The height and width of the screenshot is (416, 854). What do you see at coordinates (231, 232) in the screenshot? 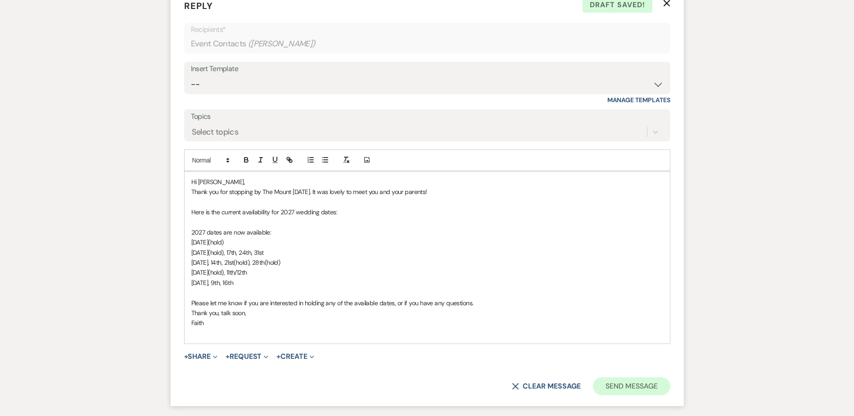
I see `span: 2027 dates are now available:` at bounding box center [231, 232].